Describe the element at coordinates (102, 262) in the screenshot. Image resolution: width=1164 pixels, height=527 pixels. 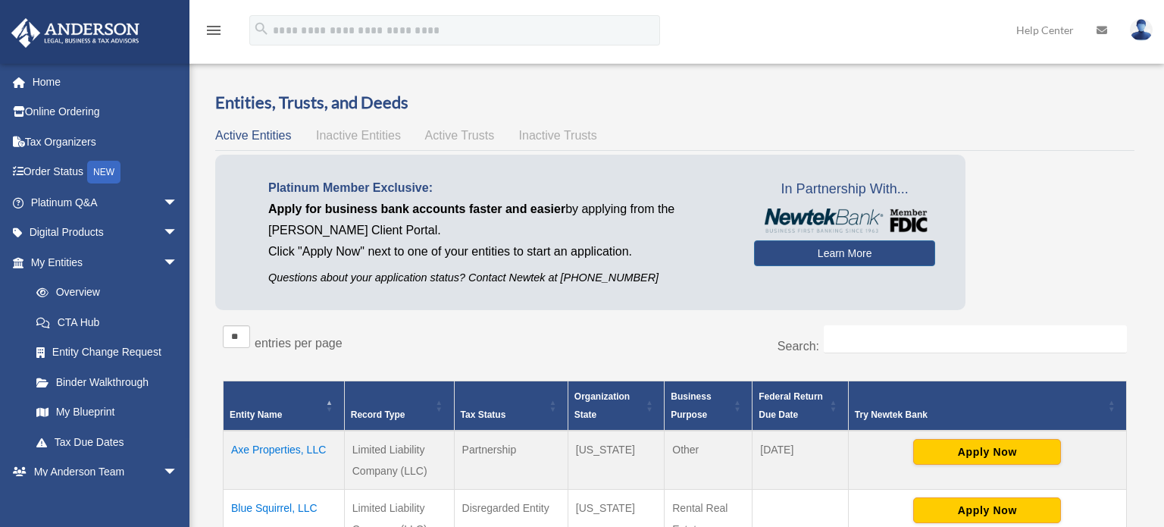
I see `a: My Entitiesarrow_drop_down` at that location.